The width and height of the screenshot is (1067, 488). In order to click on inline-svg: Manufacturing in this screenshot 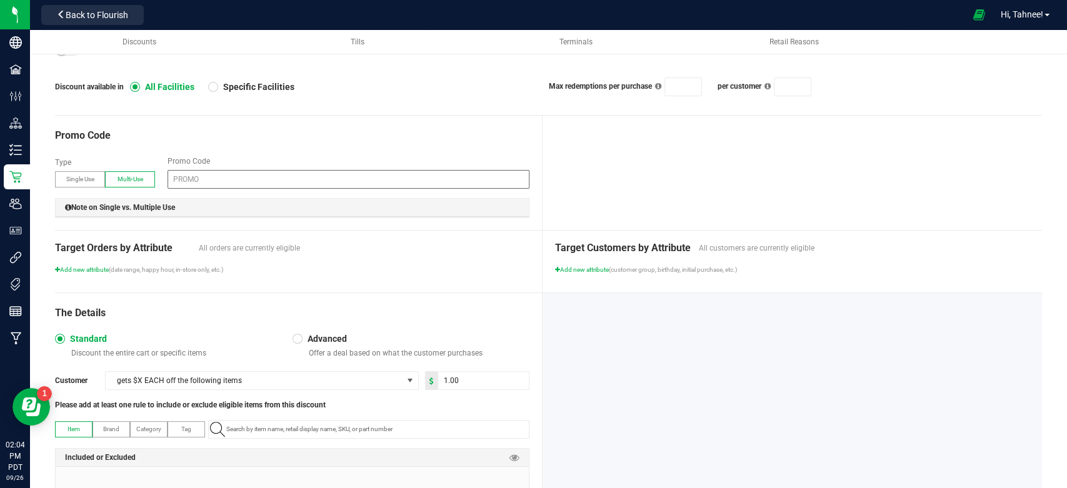, I will do `click(16, 338)`.